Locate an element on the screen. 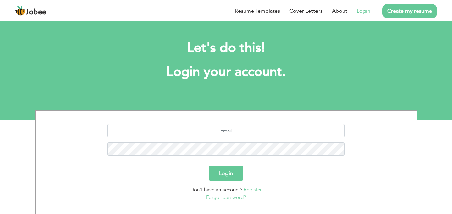 The width and height of the screenshot is (452, 214). a: Resume Templates is located at coordinates (257, 11).